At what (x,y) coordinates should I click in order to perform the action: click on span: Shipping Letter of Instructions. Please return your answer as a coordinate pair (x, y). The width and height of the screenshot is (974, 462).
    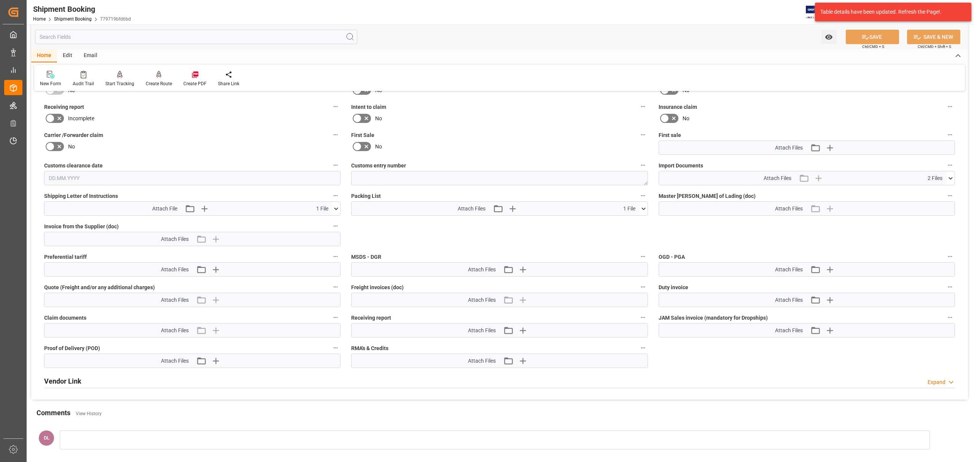
    Looking at the image, I should click on (81, 196).